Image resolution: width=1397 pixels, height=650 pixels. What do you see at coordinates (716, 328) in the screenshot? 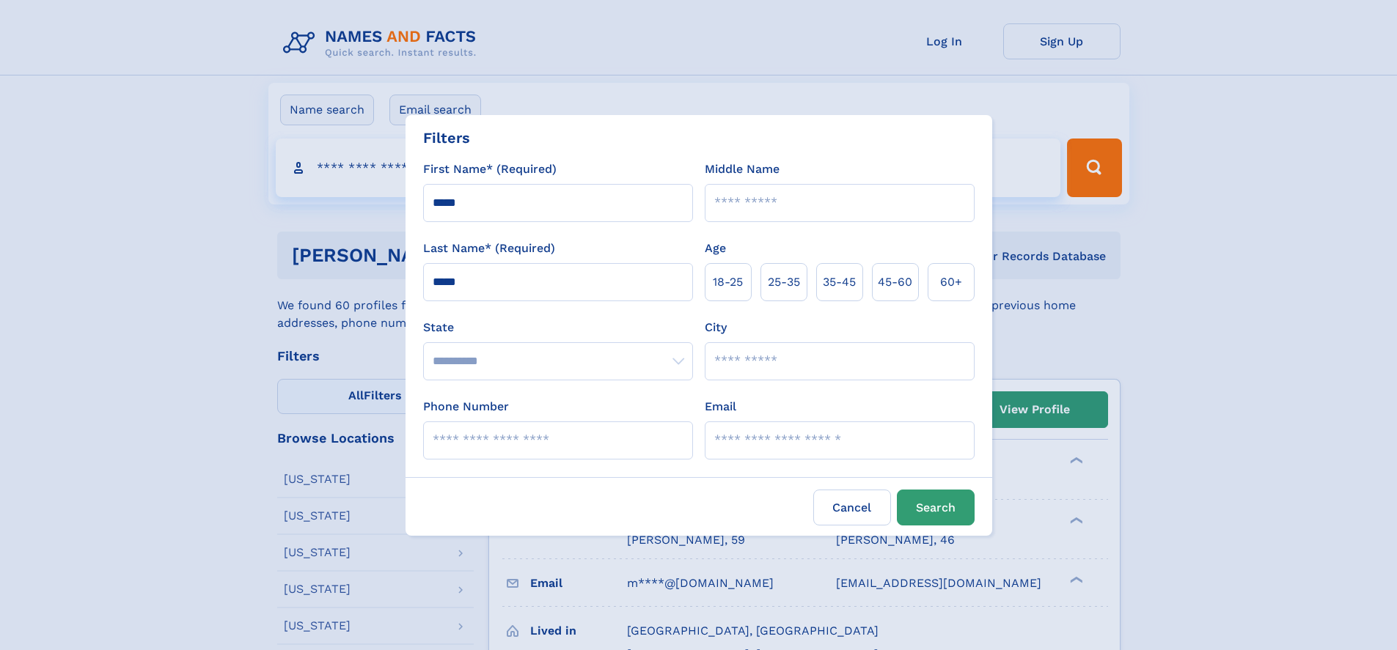
I see `label: City` at bounding box center [716, 328].